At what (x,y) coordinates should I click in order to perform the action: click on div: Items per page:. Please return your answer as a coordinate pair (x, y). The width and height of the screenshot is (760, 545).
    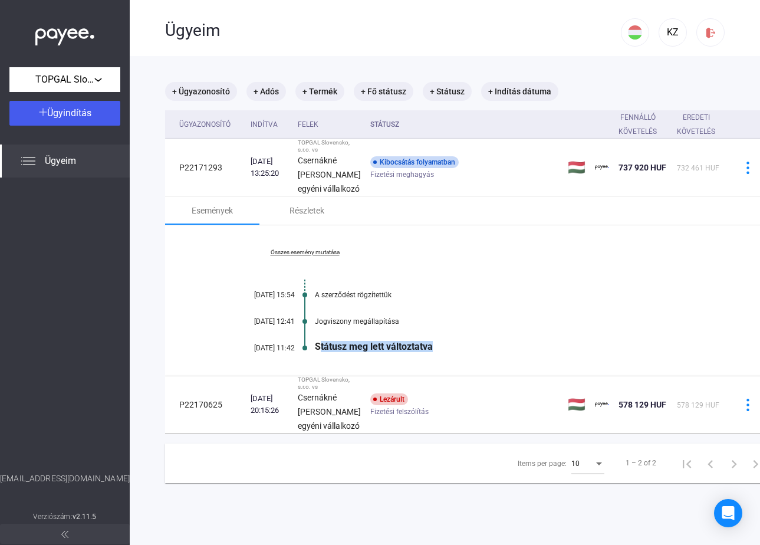
    Looking at the image, I should click on (542, 464).